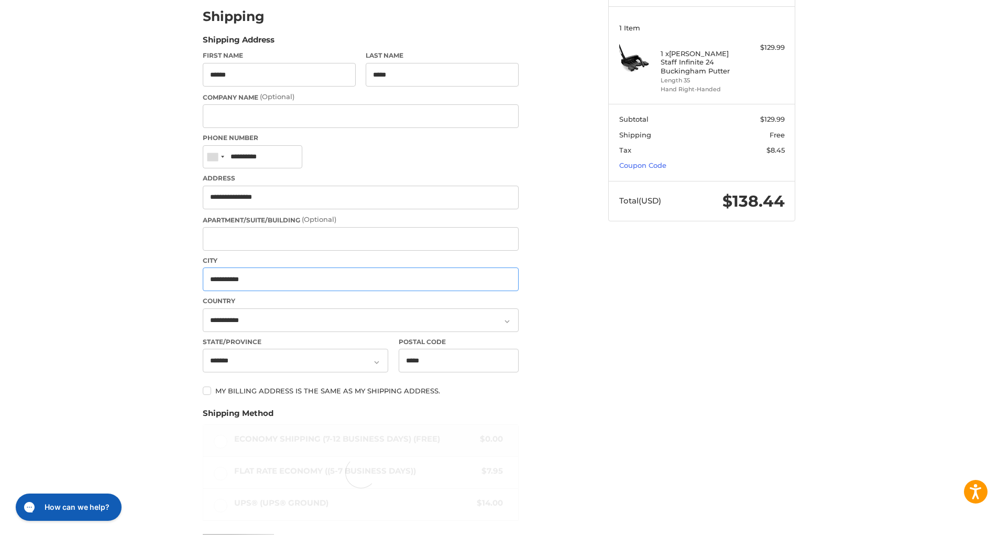 Image resolution: width=998 pixels, height=535 pixels. What do you see at coordinates (279, 56) in the screenshot?
I see `label: First Name` at bounding box center [279, 56].